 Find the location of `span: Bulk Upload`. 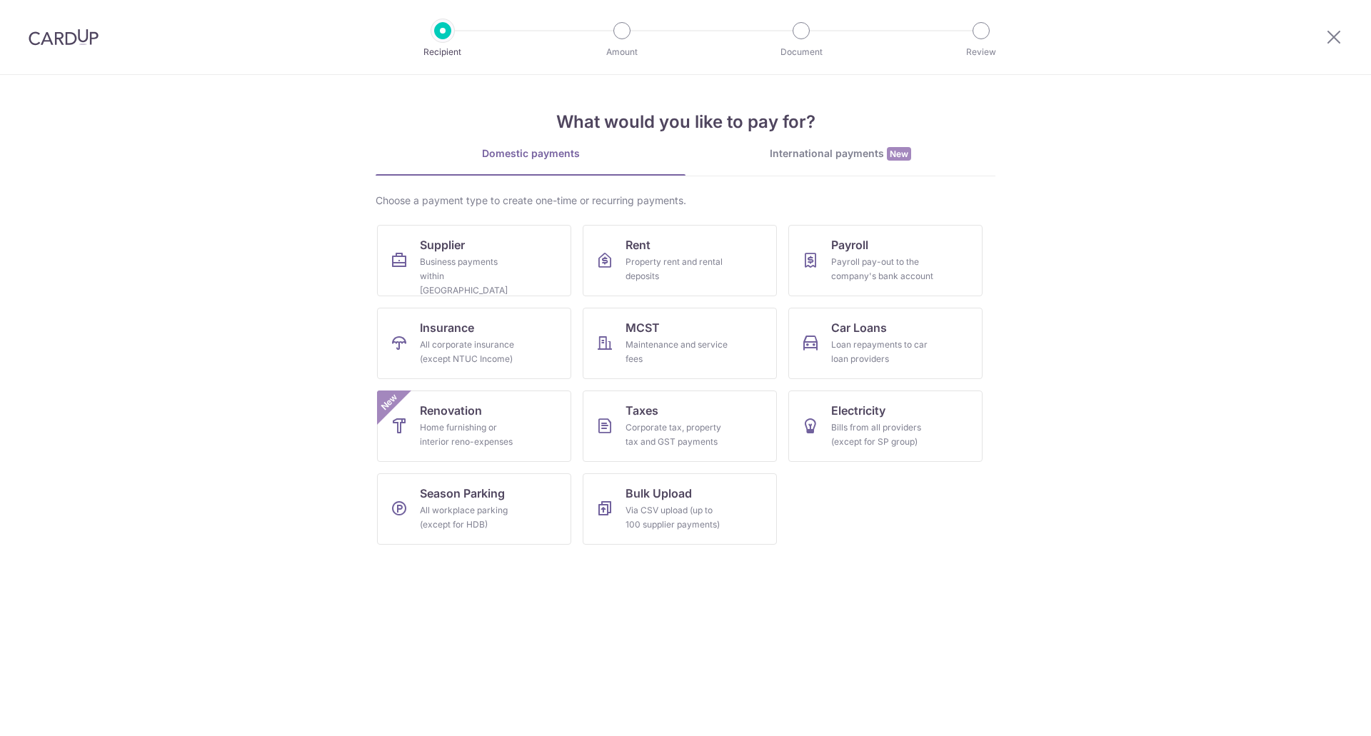

span: Bulk Upload is located at coordinates (658, 493).